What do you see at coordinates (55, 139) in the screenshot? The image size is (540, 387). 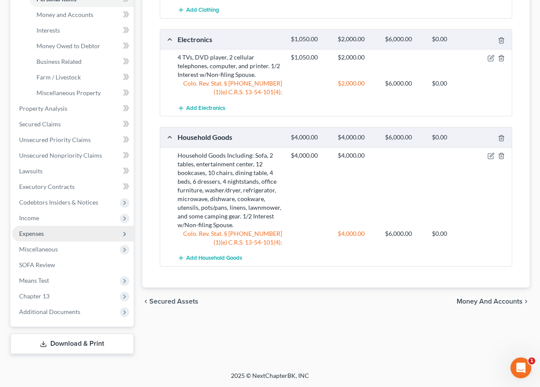 I see `span: Unsecured Priority Claims` at bounding box center [55, 139].